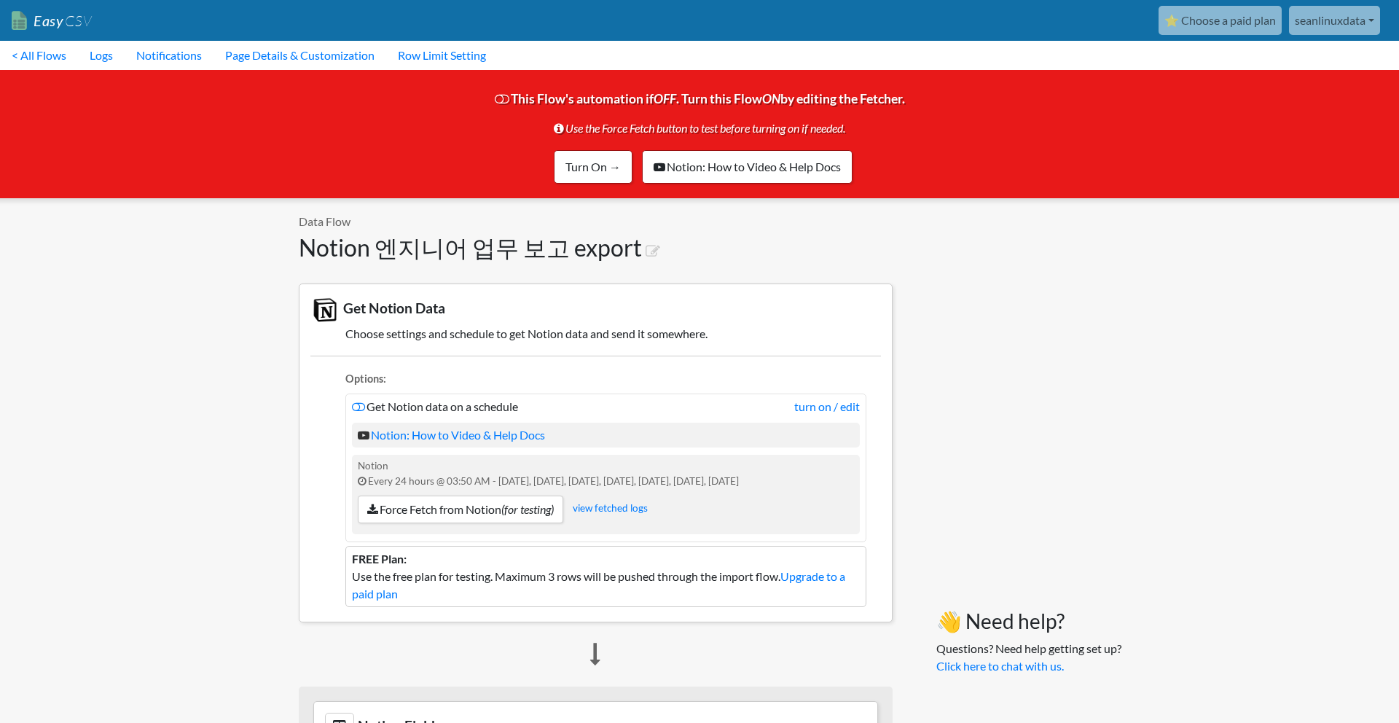 The image size is (1399, 723). I want to click on i: OFF, so click(664, 98).